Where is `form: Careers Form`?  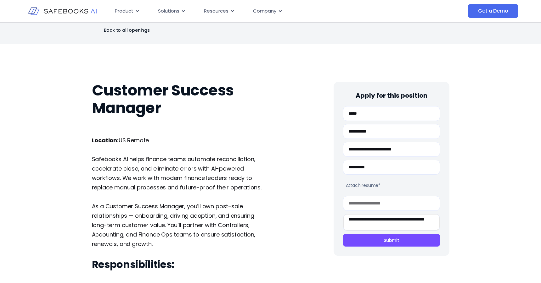
form: Careers Form is located at coordinates (391, 178).